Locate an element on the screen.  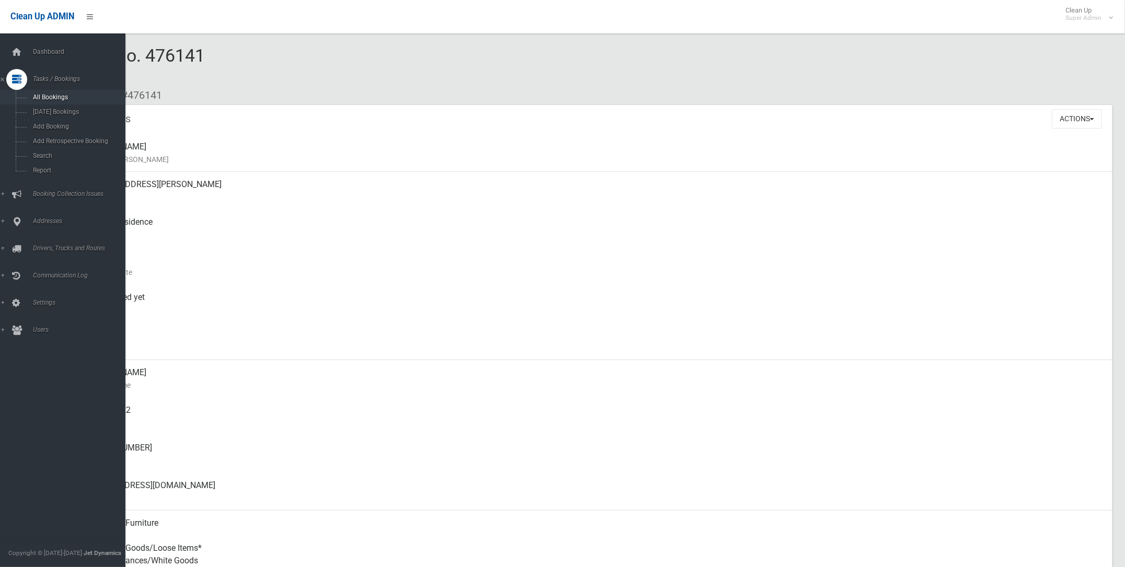
small: Landline is located at coordinates (594, 460).